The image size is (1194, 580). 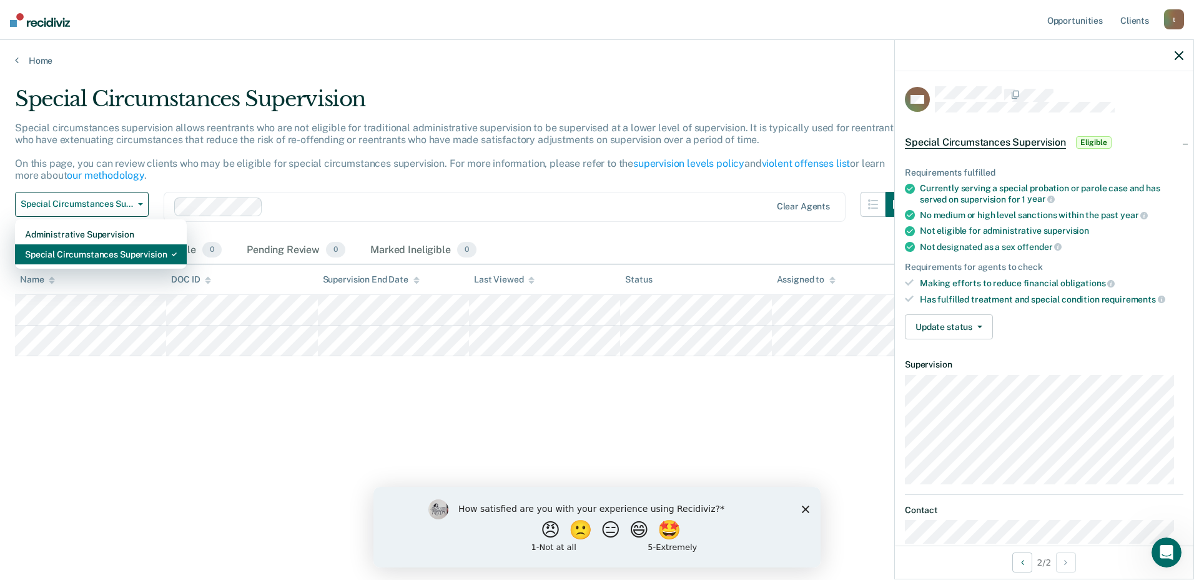 What do you see at coordinates (297, 43) in the screenshot?
I see `button: 5` at bounding box center [297, 43].